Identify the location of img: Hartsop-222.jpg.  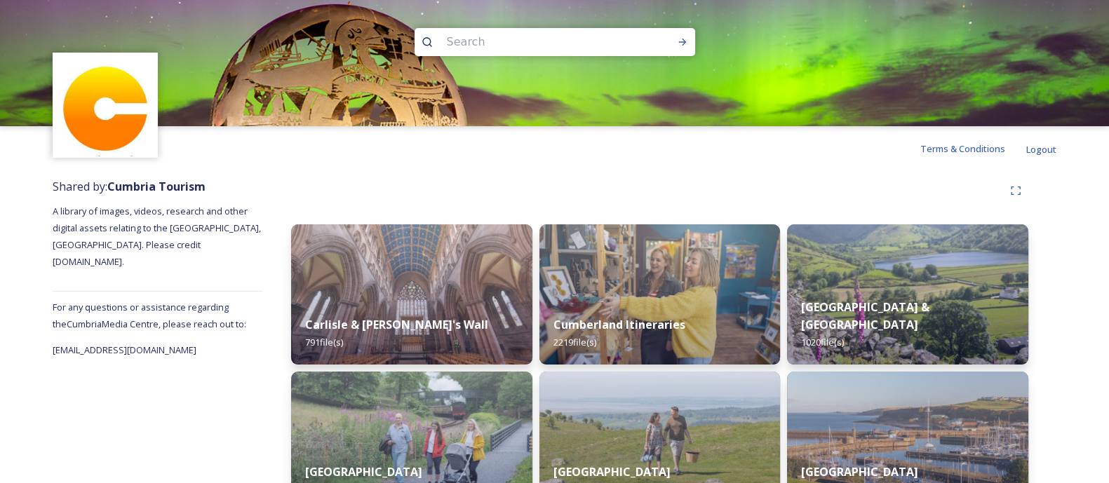
(908, 295).